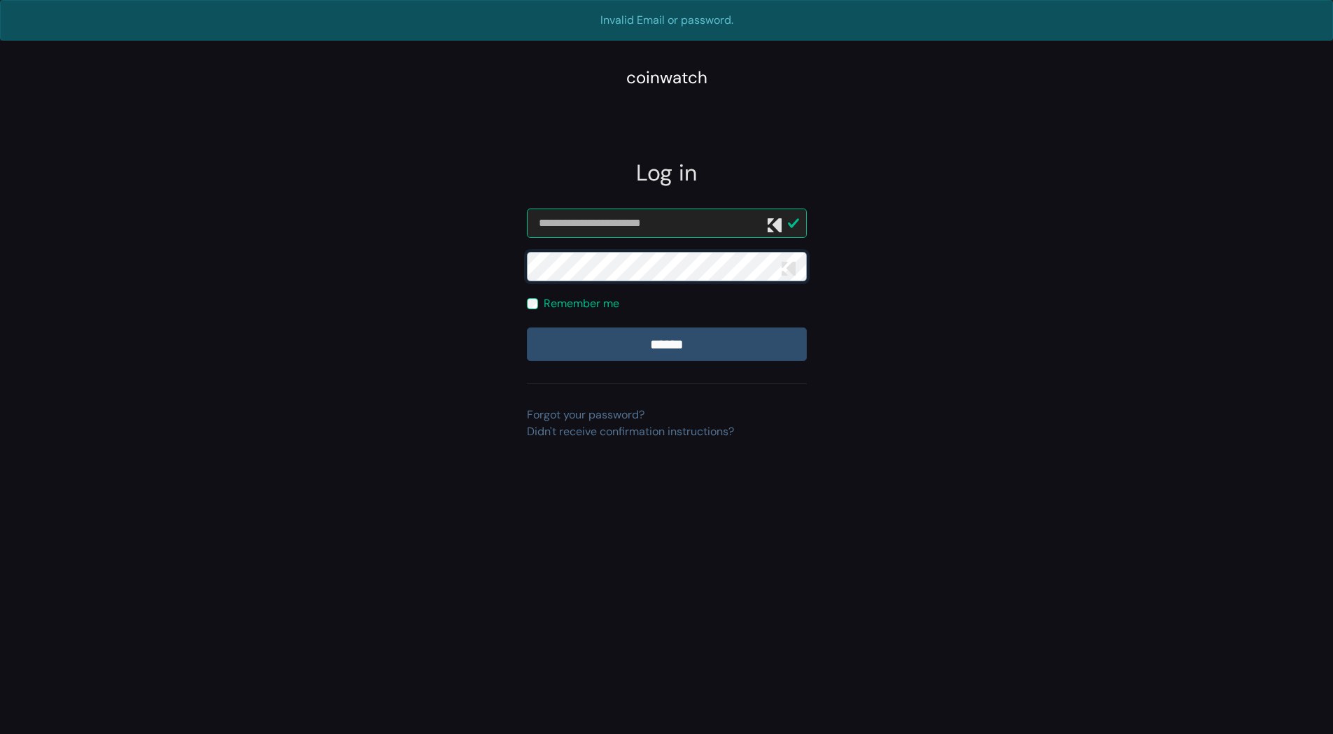  Describe the element at coordinates (667, 173) in the screenshot. I see `h2: Log in` at that location.